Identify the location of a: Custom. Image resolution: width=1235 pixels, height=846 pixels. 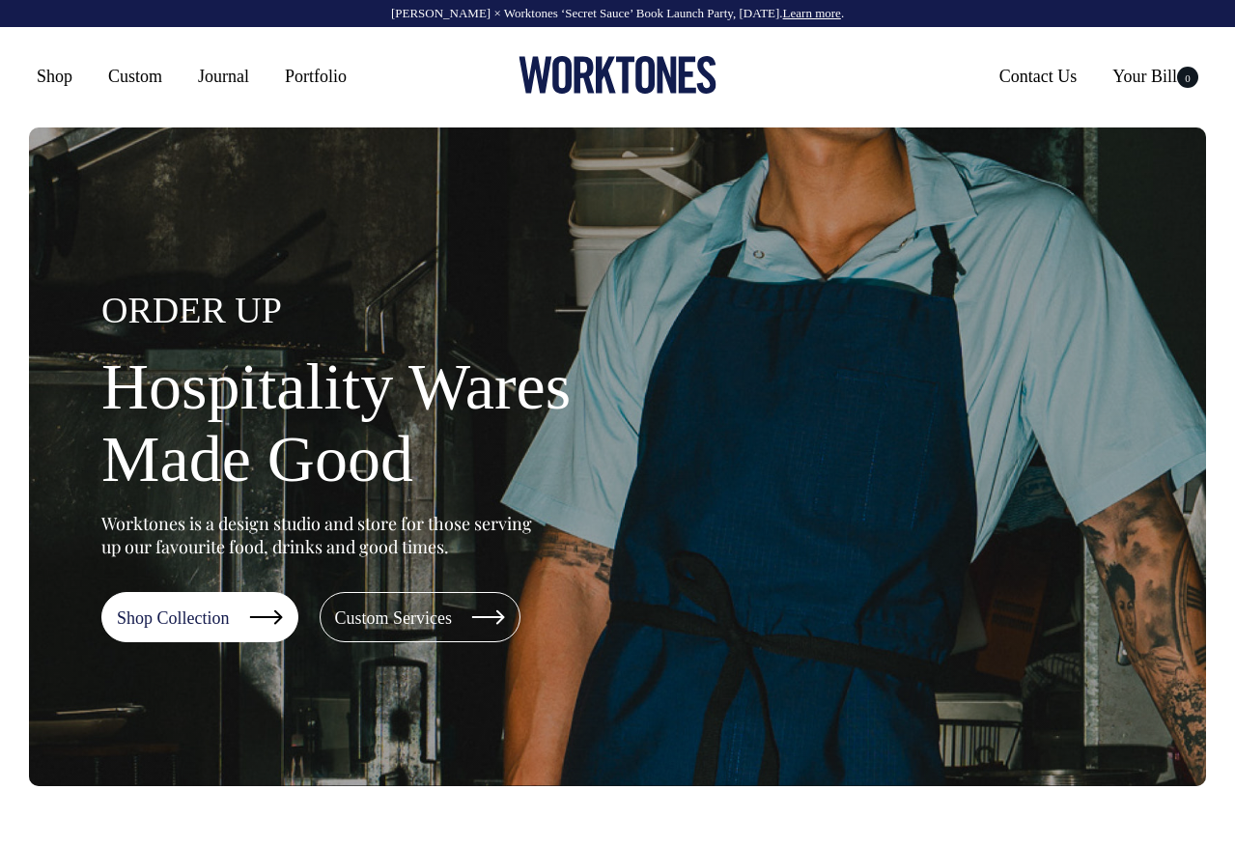
(135, 76).